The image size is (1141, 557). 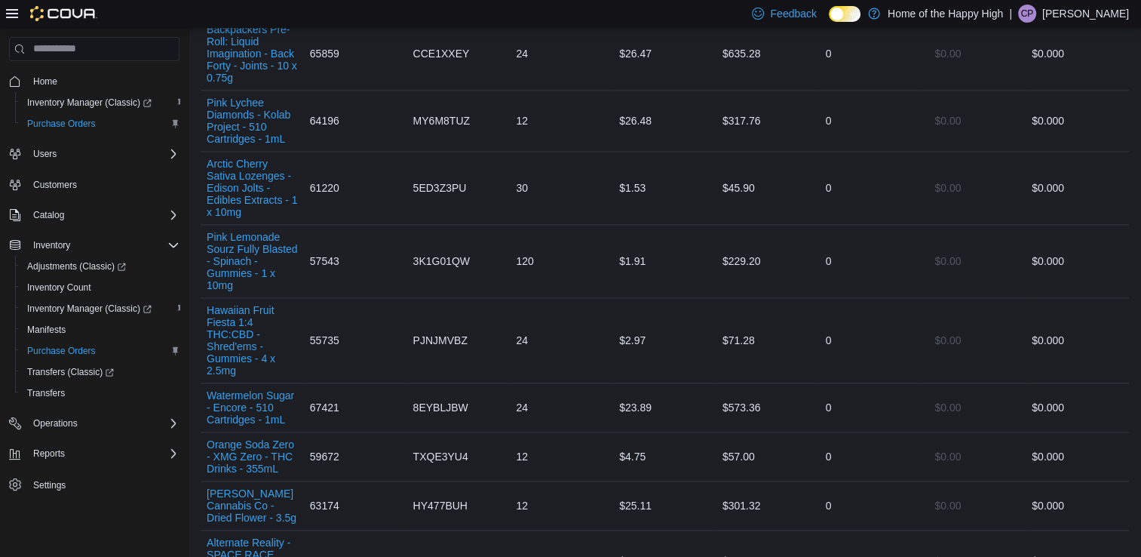 What do you see at coordinates (89, 309) in the screenshot?
I see `a: Inventory Manager (Classic)` at bounding box center [89, 309].